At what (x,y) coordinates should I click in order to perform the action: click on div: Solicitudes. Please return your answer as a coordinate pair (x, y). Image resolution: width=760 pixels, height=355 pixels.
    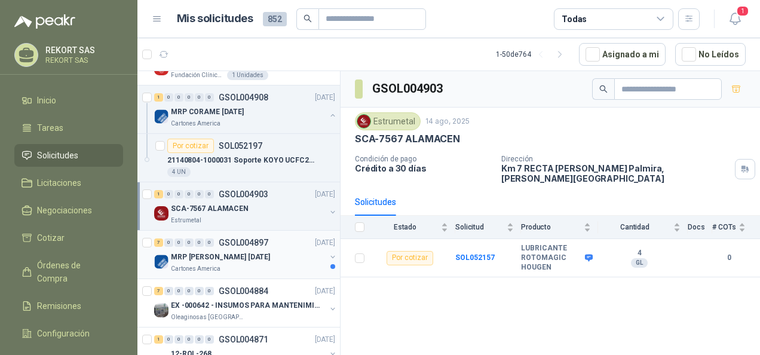
    Looking at the image, I should click on (375, 202).